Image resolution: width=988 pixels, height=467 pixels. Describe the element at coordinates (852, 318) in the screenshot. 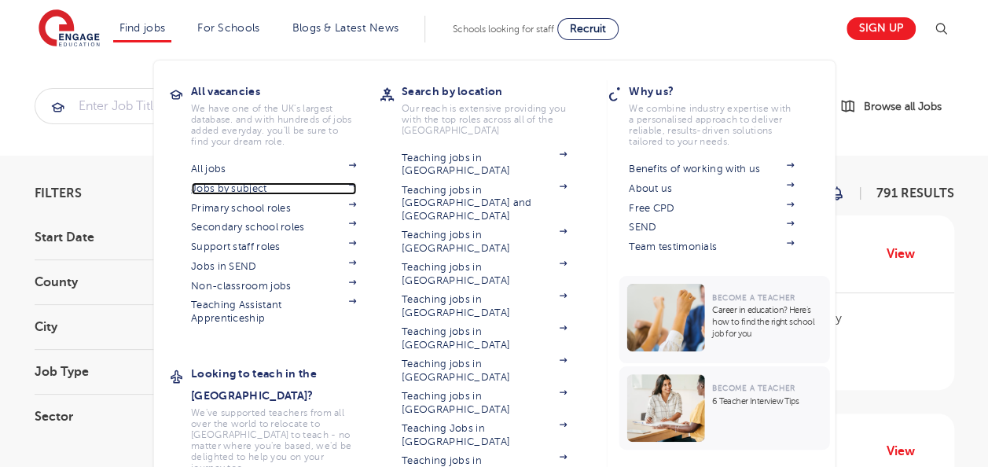

I see `p: £190 per day` at that location.